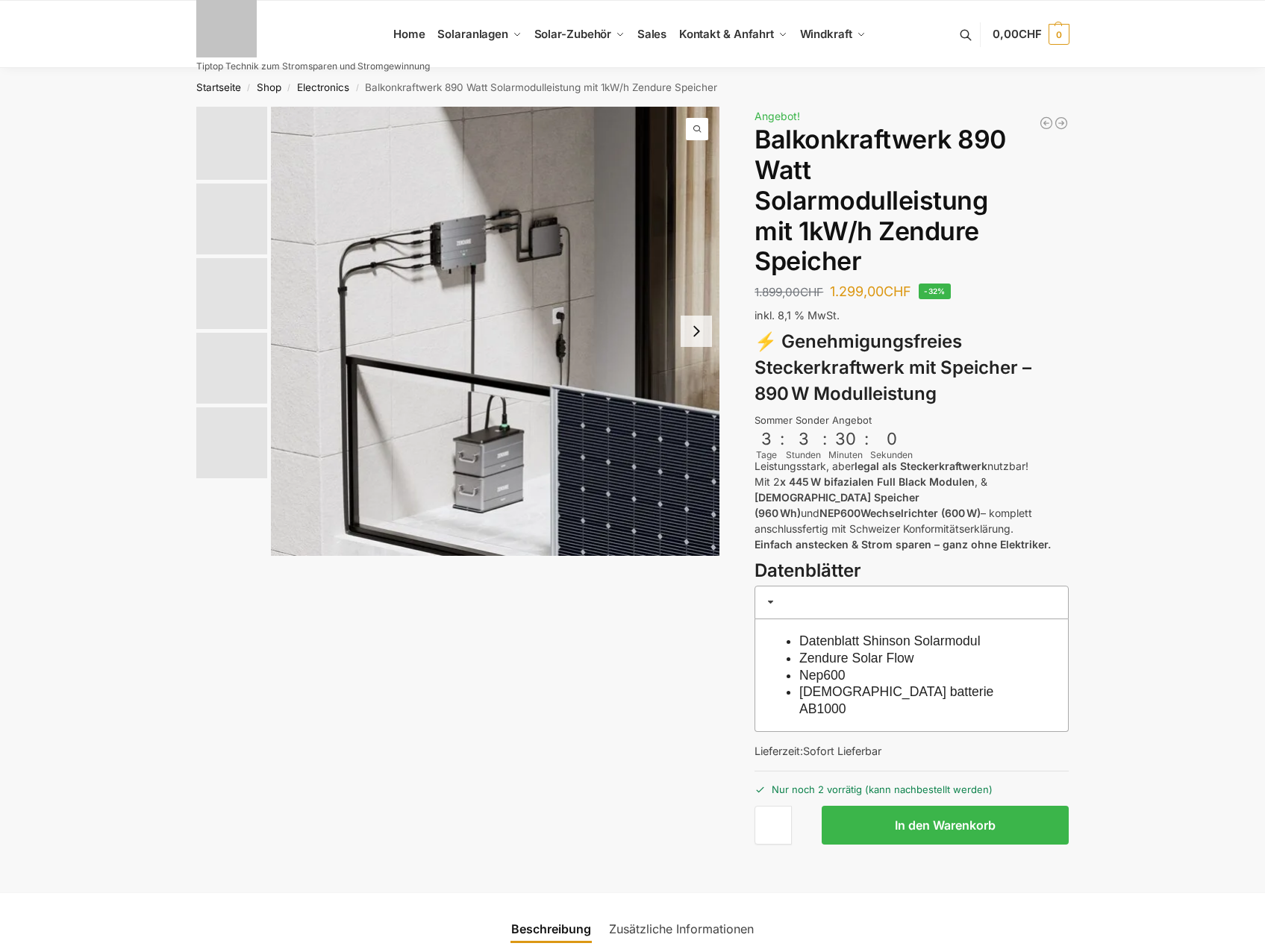 Image resolution: width=1265 pixels, height=952 pixels. I want to click on a: Solaranlagen, so click(479, 35).